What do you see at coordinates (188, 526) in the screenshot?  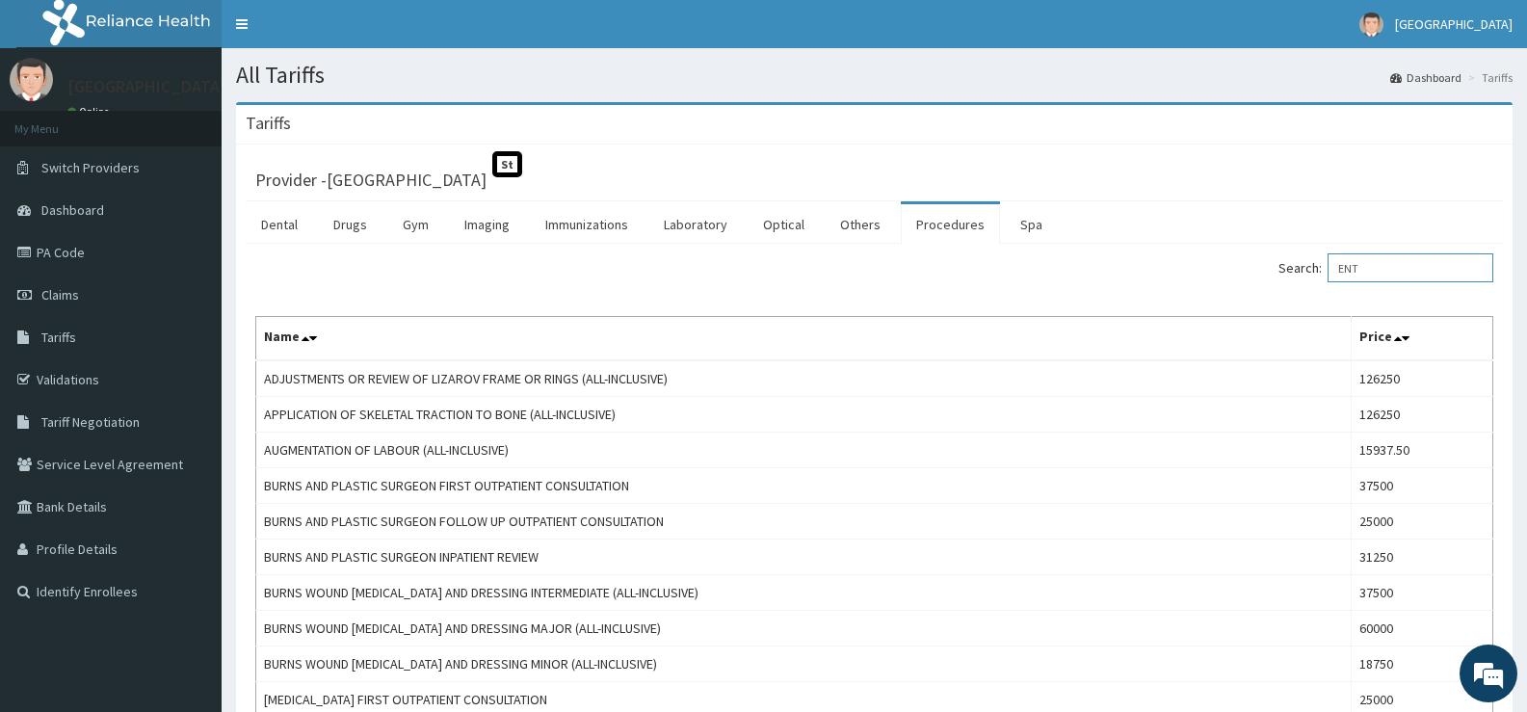 I see `textarea: Type your message and hit 'Enter'` at bounding box center [188, 526].